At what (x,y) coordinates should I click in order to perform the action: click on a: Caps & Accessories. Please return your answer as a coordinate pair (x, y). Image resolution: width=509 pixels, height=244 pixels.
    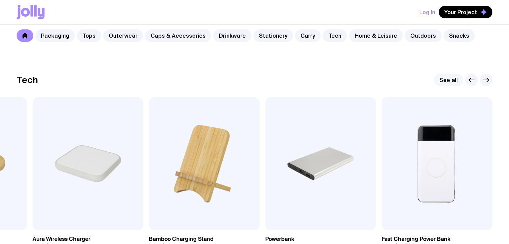
    Looking at the image, I should click on (178, 36).